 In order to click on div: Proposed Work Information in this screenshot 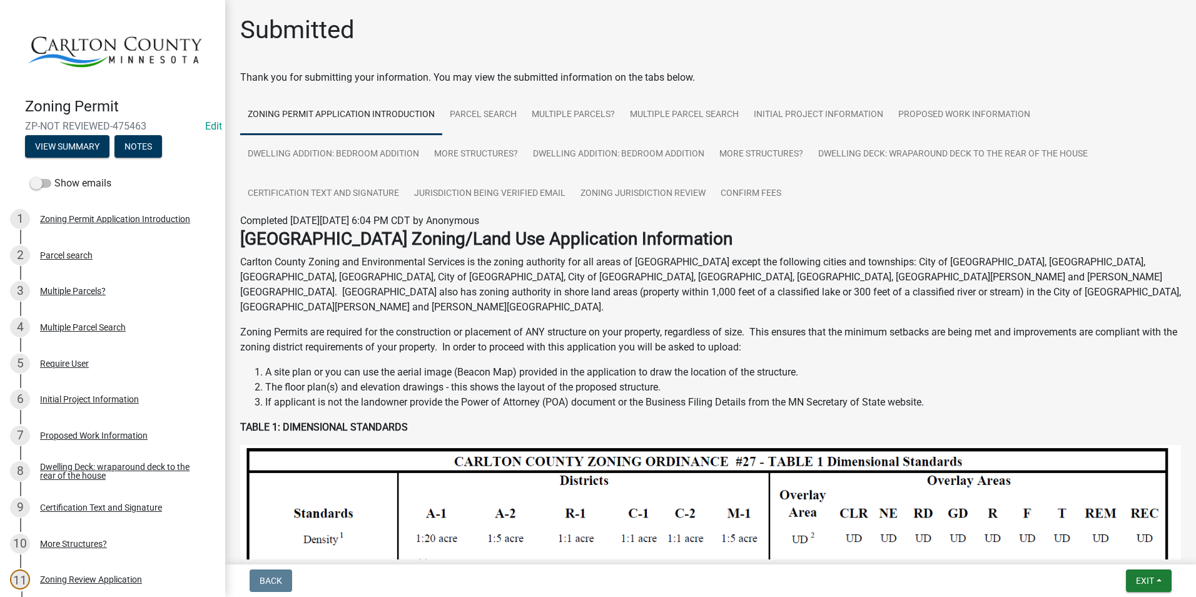, I will do `click(94, 435)`.